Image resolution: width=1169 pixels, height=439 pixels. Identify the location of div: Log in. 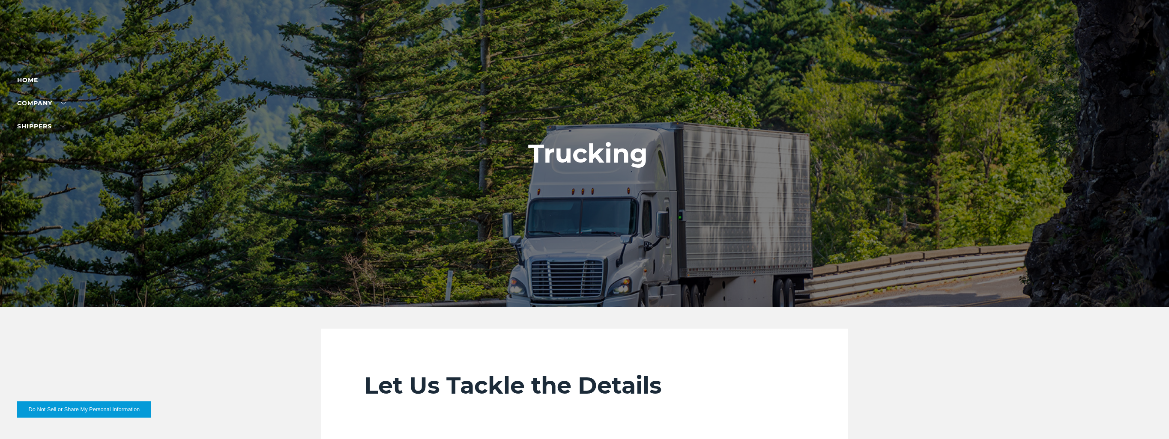
(34, 23).